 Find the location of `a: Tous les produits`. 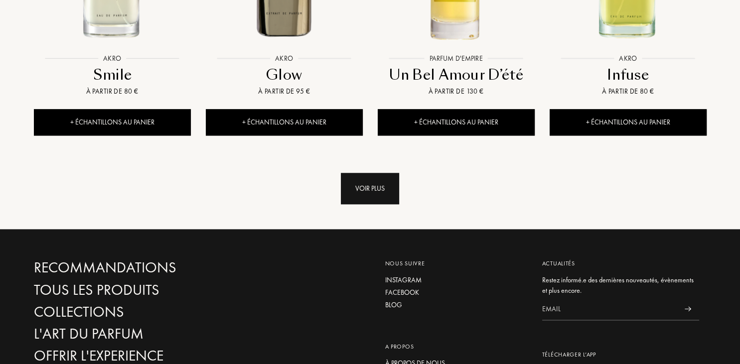

a: Tous les produits is located at coordinates (141, 290).